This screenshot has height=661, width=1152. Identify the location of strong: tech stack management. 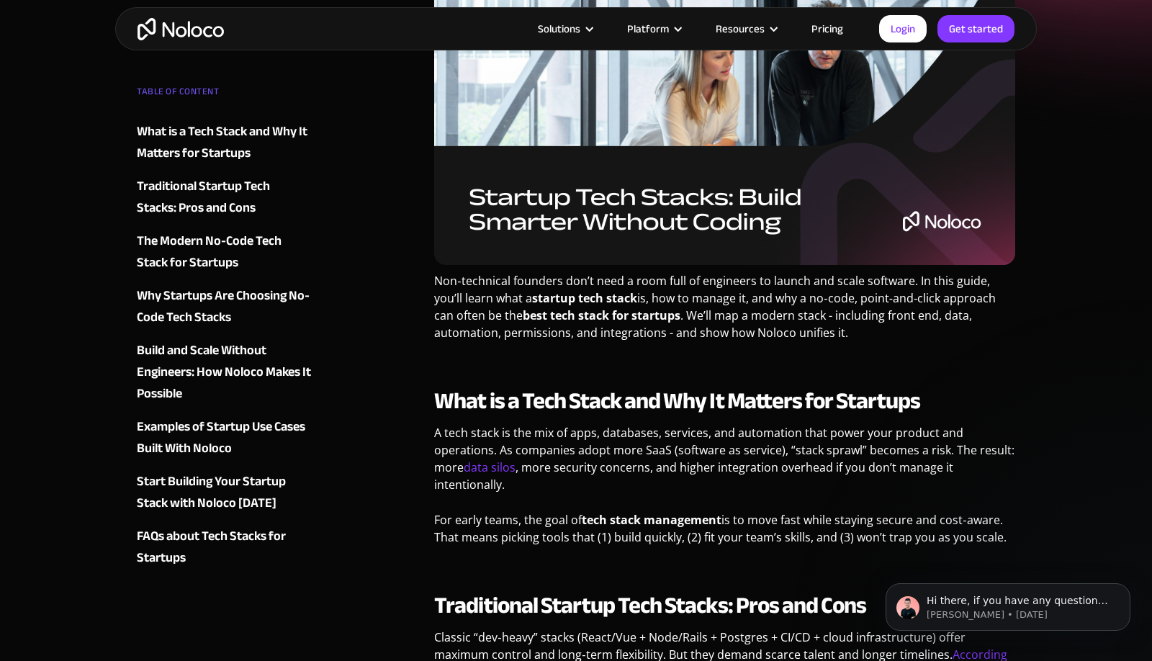
(652, 520).